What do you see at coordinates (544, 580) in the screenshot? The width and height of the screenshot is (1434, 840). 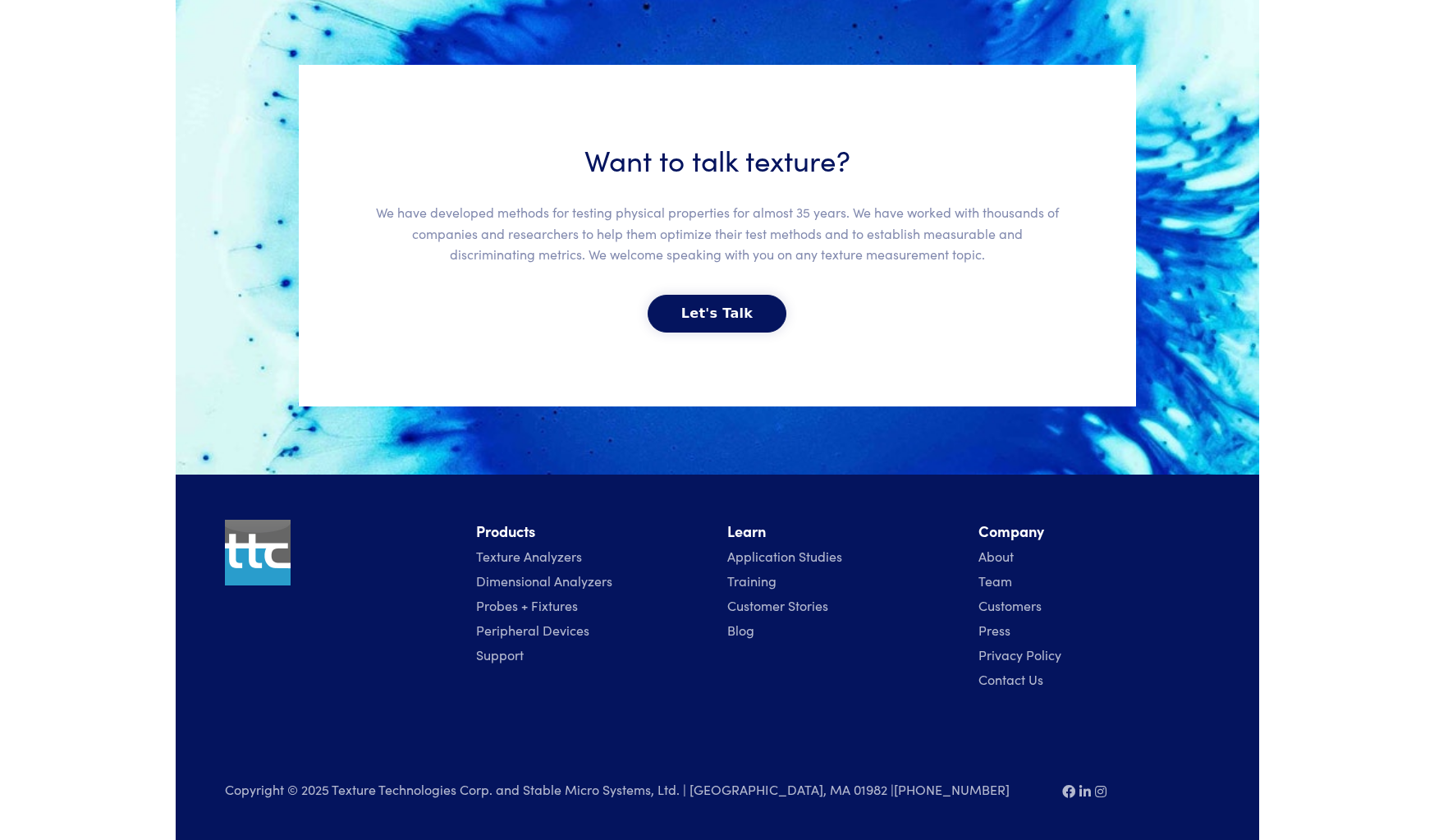 I see `a: Dimensional Analyzers` at bounding box center [544, 580].